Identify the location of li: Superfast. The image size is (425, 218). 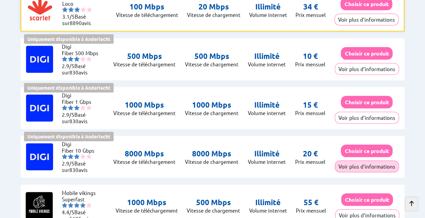
(82, 199).